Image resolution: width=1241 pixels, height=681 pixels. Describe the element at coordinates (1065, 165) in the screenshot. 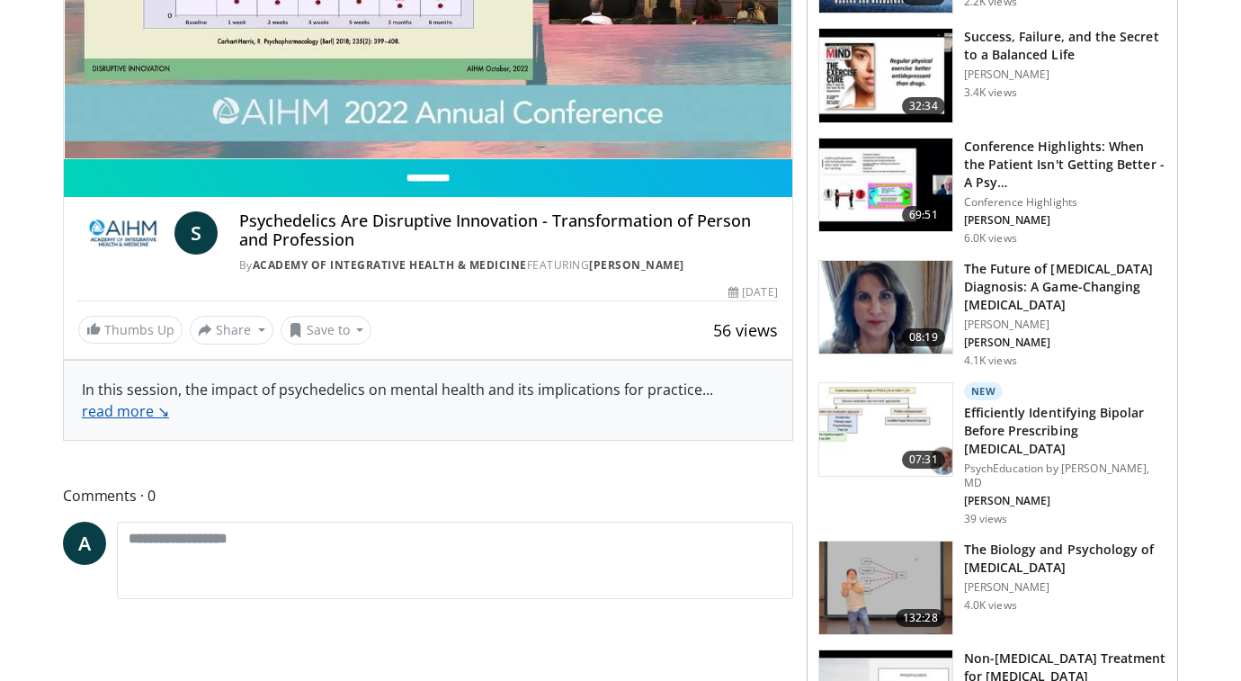

I see `h3: Conference Highlights: When the Patient Isn't Getting Better - A Psy…` at that location.